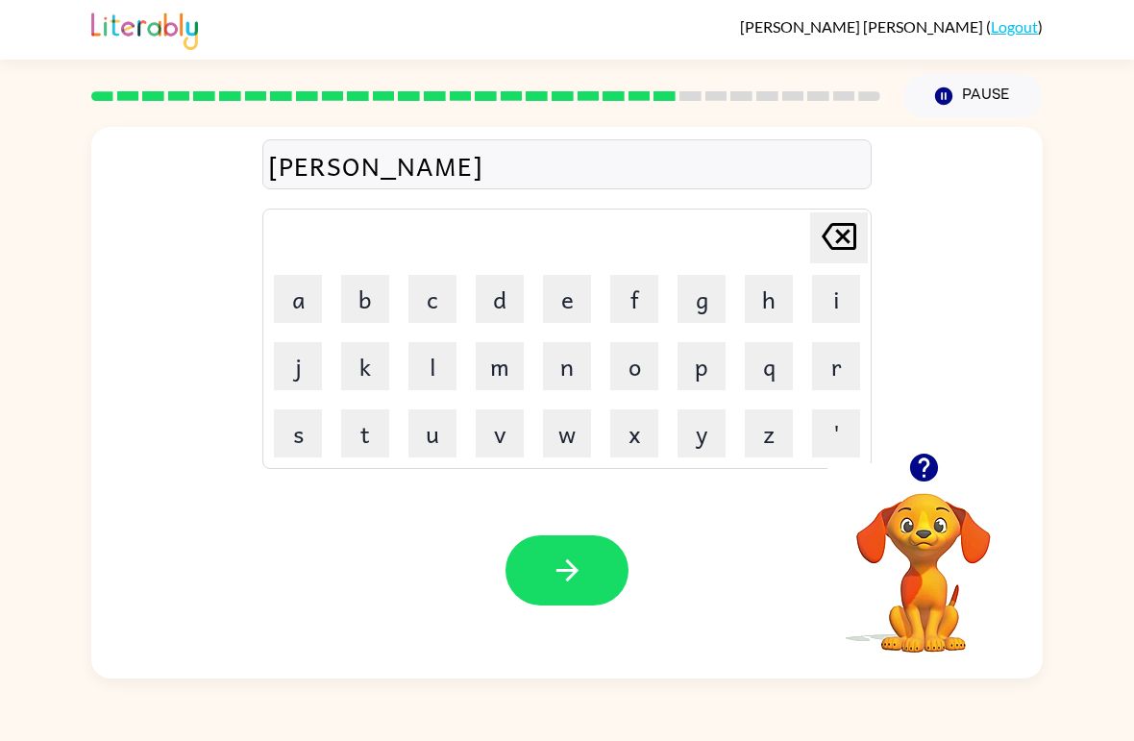  What do you see at coordinates (702, 299) in the screenshot?
I see `button: g` at bounding box center [702, 299].